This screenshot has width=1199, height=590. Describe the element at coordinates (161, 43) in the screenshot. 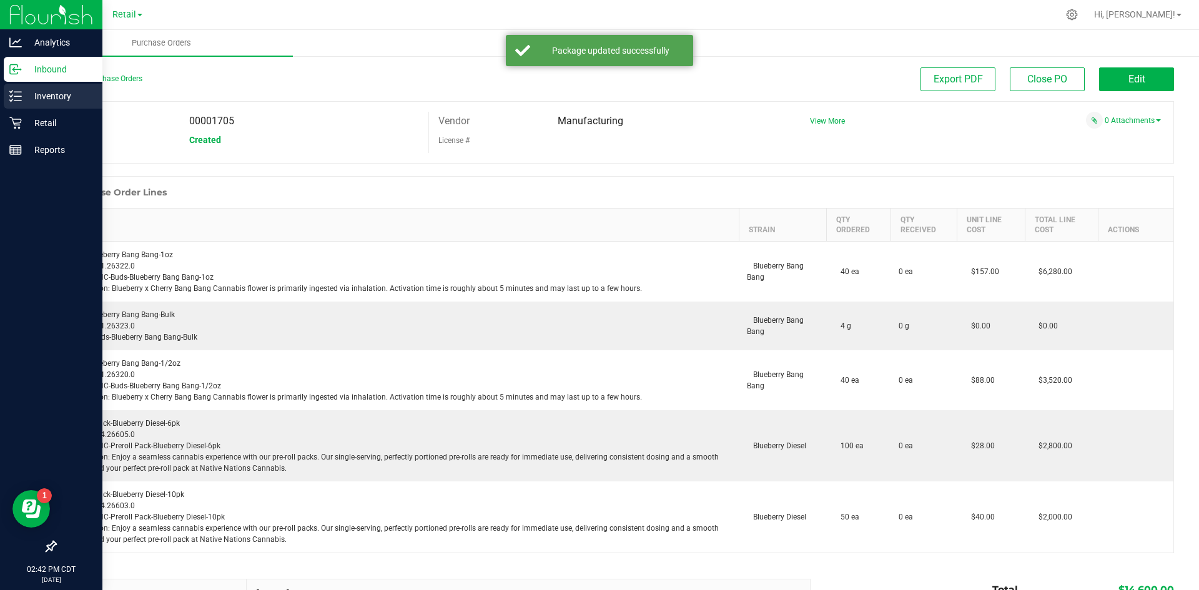

I see `span: Purchase Orders` at that location.